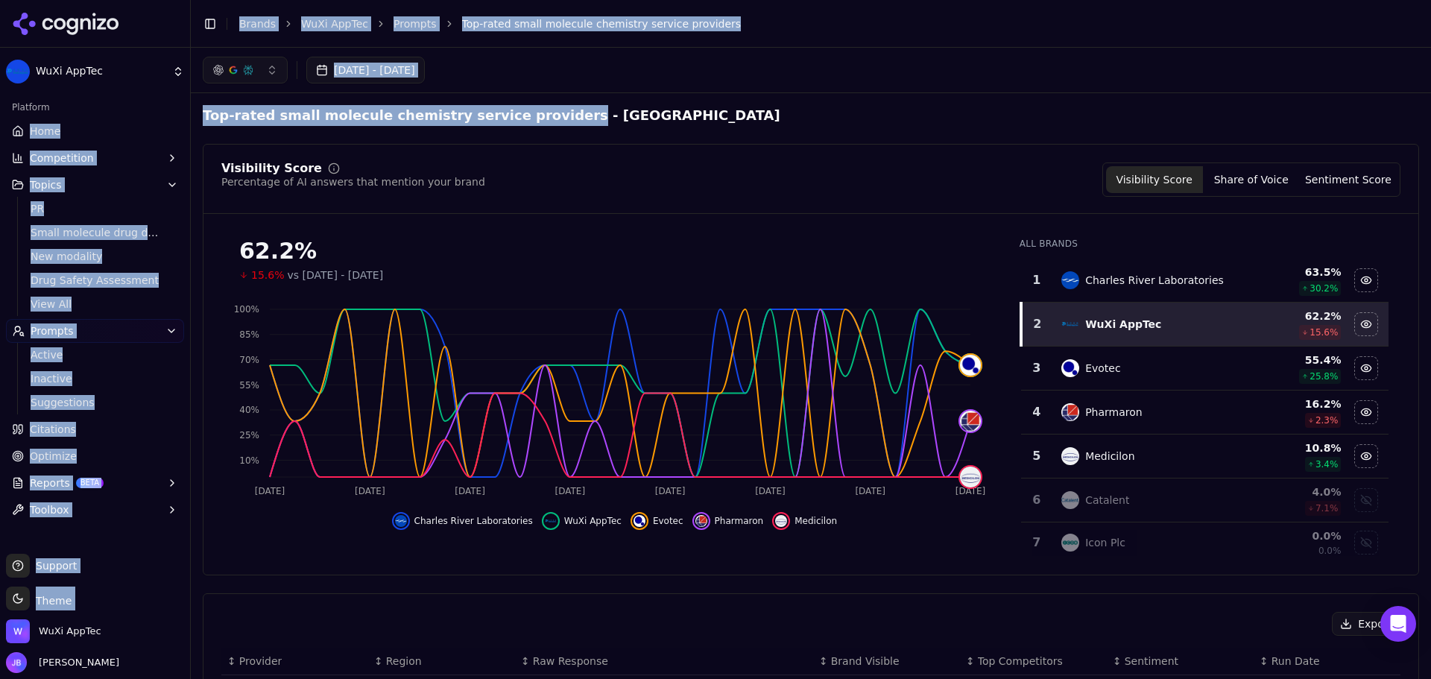 The width and height of the screenshot is (1431, 679). What do you see at coordinates (1021, 661) in the screenshot?
I see `span: Top Competitors` at bounding box center [1021, 661].